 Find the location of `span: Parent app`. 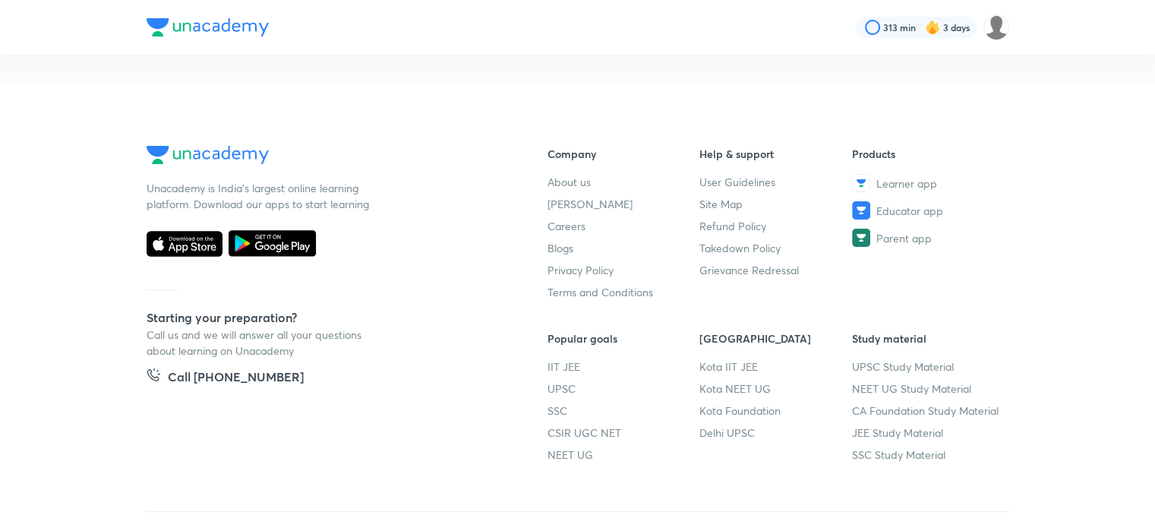

span: Parent app is located at coordinates (904, 238).